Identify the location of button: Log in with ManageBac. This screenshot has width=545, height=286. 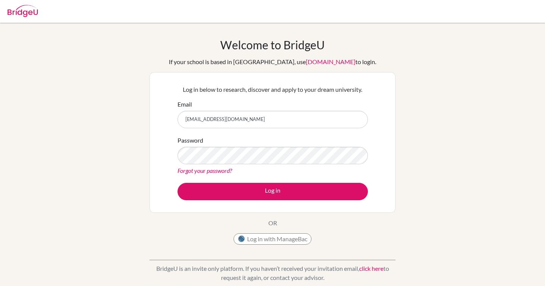
(273, 239).